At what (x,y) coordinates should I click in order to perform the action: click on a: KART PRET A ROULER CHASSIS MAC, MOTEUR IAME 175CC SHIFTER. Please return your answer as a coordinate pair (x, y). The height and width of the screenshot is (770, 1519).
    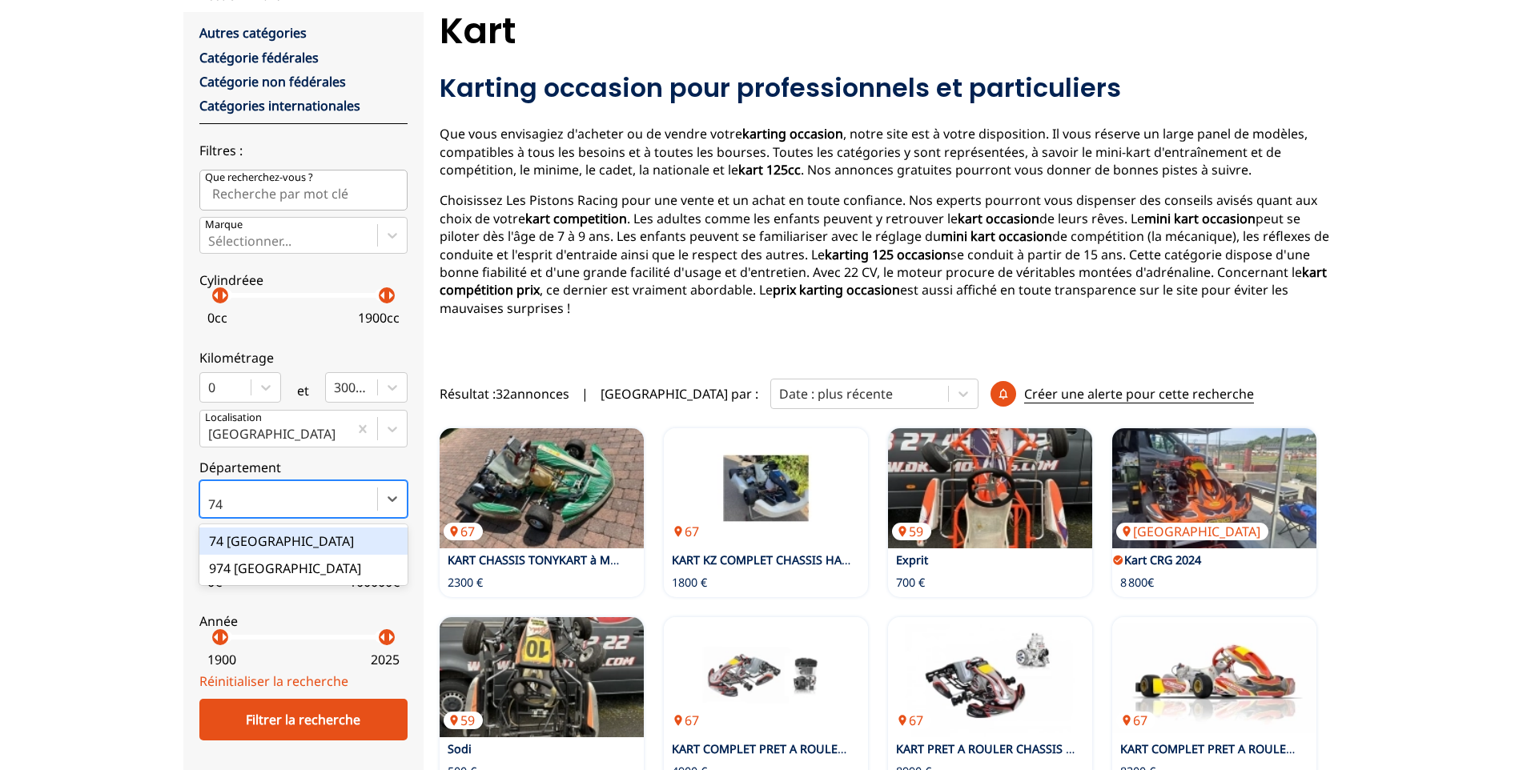
    Looking at the image, I should click on (1079, 749).